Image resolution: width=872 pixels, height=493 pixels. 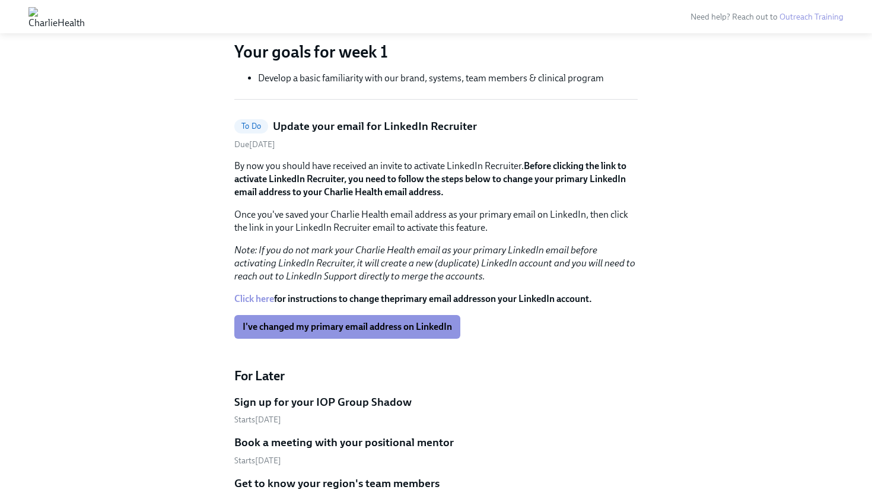 What do you see at coordinates (430, 179) in the screenshot?
I see `strong: Before clicking the link to activate LinkedIn Recruiter, you need to follow the steps below to ch...` at bounding box center [430, 179].